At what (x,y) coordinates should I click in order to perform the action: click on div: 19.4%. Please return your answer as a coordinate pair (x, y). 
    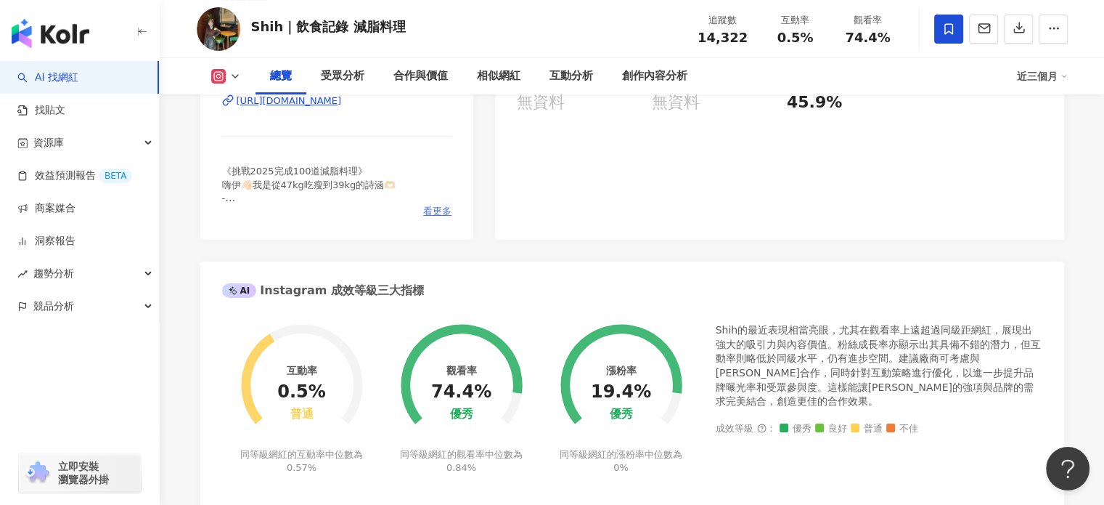
    Looking at the image, I should click on (621, 392).